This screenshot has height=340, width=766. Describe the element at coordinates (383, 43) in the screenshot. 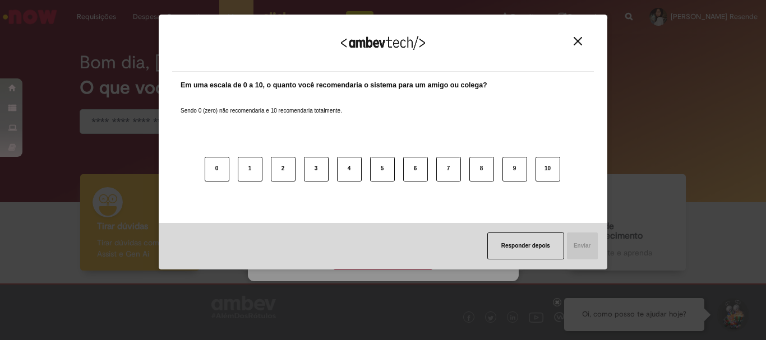

I see `img: Logo Ambevtech` at that location.